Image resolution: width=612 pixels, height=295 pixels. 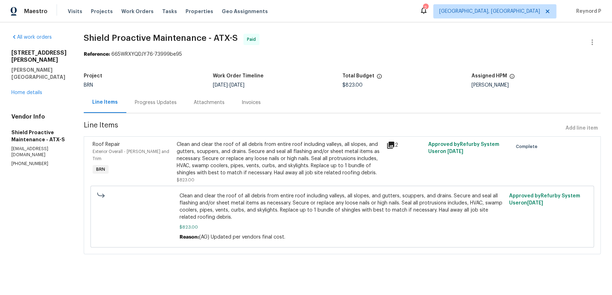 What do you see at coordinates (27, 93) in the screenshot?
I see `a: Home details` at bounding box center [27, 93].